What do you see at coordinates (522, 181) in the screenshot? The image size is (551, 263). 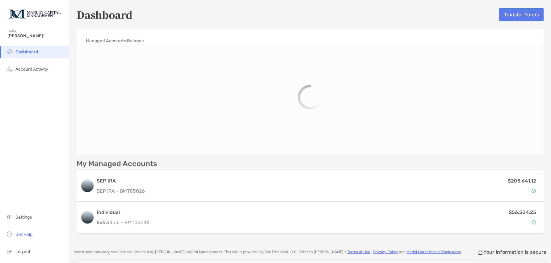 I see `p: $205,641.12` at bounding box center [522, 181].